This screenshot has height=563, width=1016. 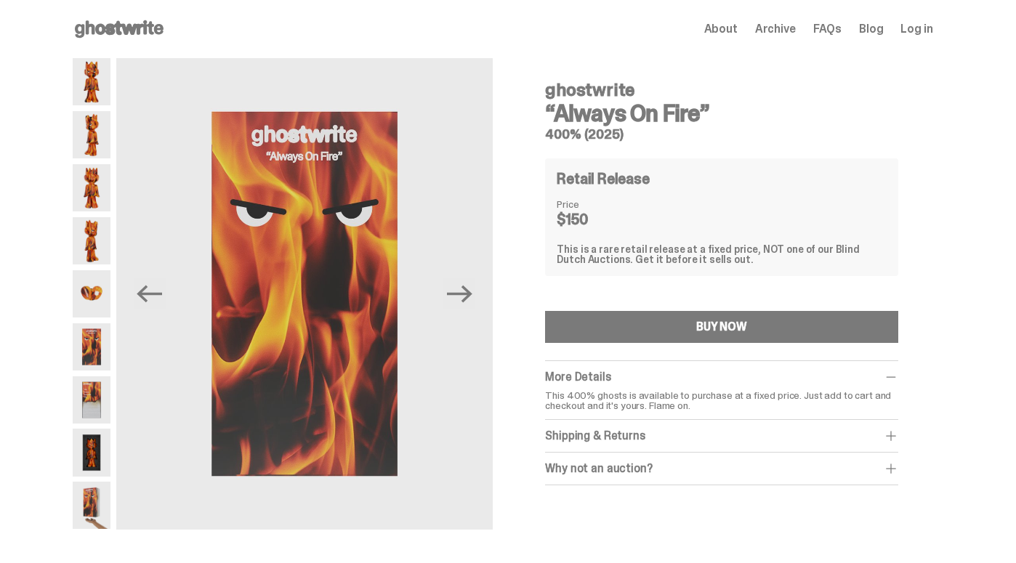 What do you see at coordinates (92, 241) in the screenshot?
I see `img: Always-On-Fire---Website-Archive.2489X.png` at bounding box center [92, 241].